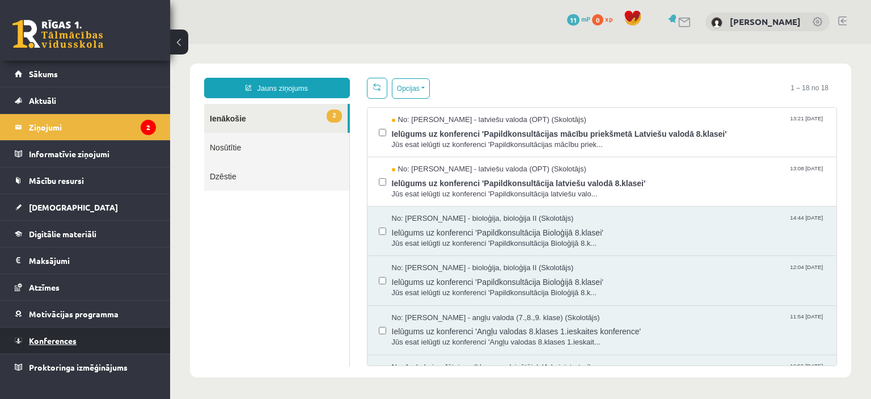 This screenshot has width=871, height=399. Describe the element at coordinates (85, 127) in the screenshot. I see `a: Ziņojumi2` at that location.